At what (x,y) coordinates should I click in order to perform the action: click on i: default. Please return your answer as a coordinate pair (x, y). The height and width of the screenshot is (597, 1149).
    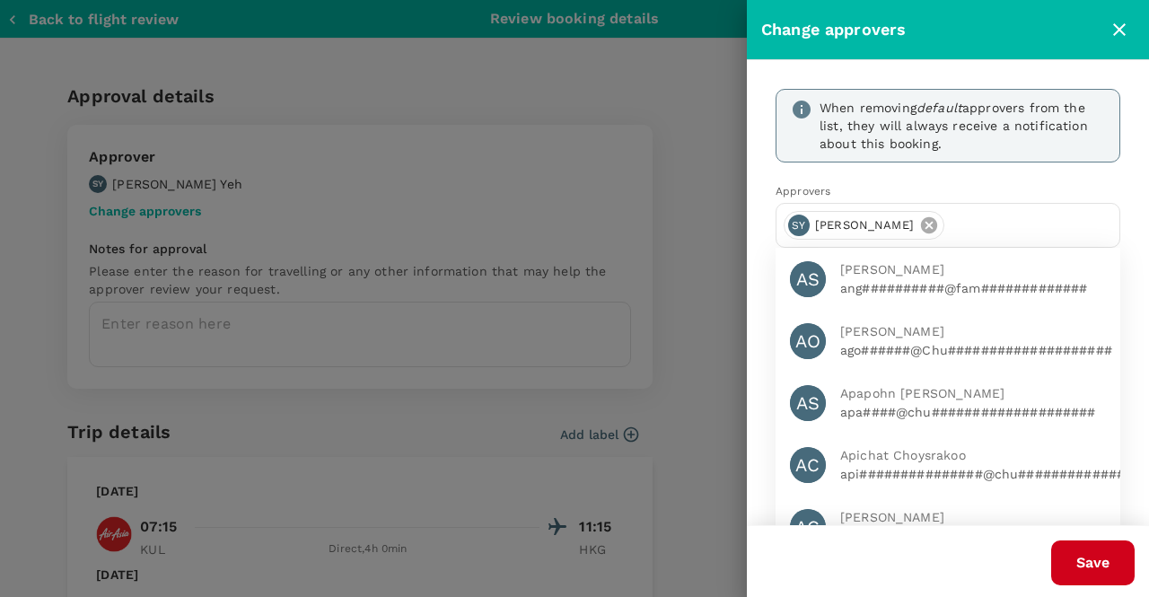
    Looking at the image, I should click on (939, 108).